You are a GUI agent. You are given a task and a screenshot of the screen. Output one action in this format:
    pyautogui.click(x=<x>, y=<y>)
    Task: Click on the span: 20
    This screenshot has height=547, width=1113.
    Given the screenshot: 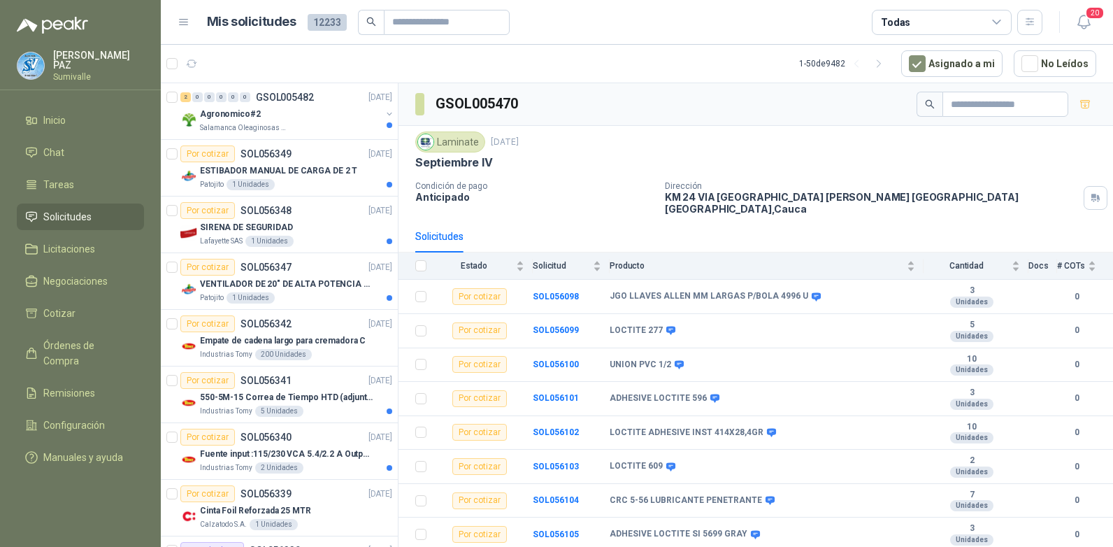 What is the action you would take?
    pyautogui.click(x=1095, y=13)
    